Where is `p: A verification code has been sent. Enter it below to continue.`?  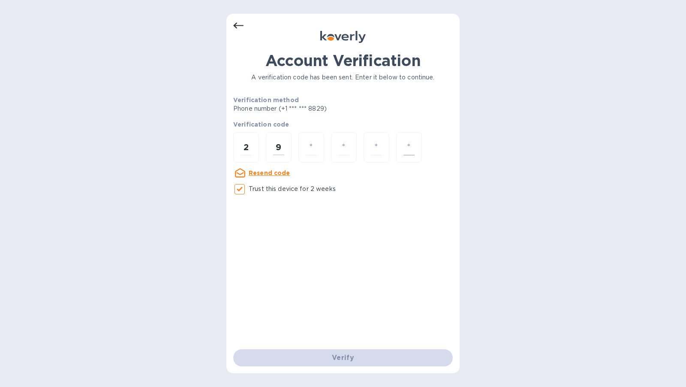
p: A verification code has been sent. Enter it below to continue. is located at coordinates (343, 77).